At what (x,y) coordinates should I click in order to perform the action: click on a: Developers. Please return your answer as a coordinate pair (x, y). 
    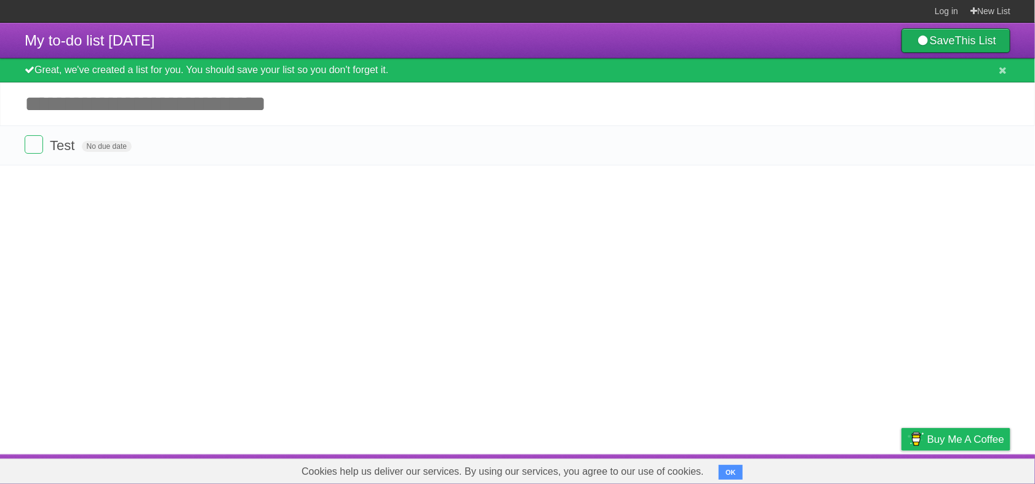
    Looking at the image, I should click on (803, 470).